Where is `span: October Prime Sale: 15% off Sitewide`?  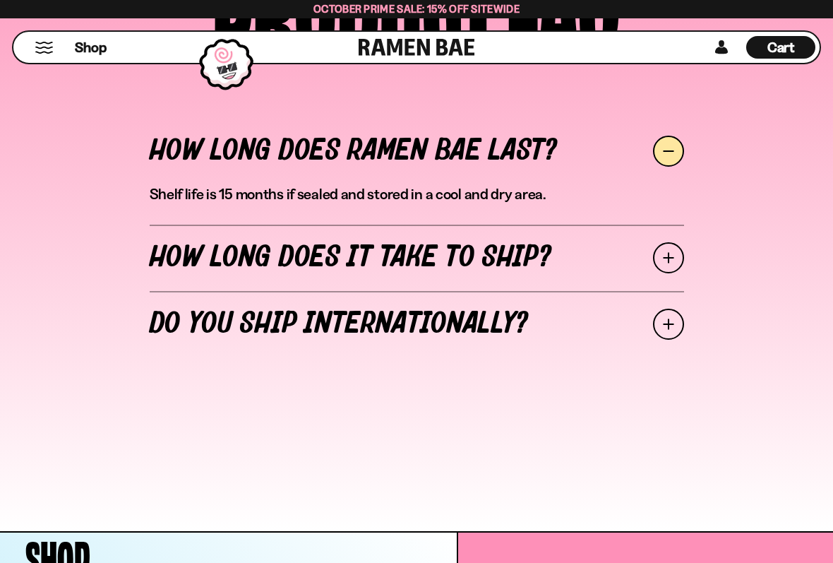
span: October Prime Sale: 15% off Sitewide is located at coordinates (417, 8).